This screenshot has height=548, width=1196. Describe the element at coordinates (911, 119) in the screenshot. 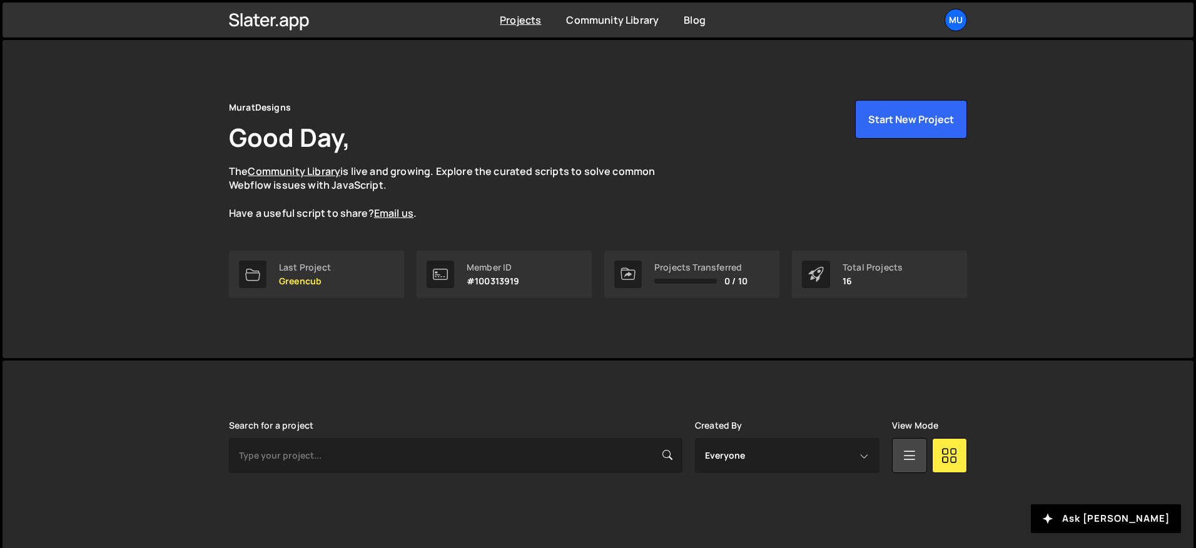

I see `button: Start New Project` at that location.